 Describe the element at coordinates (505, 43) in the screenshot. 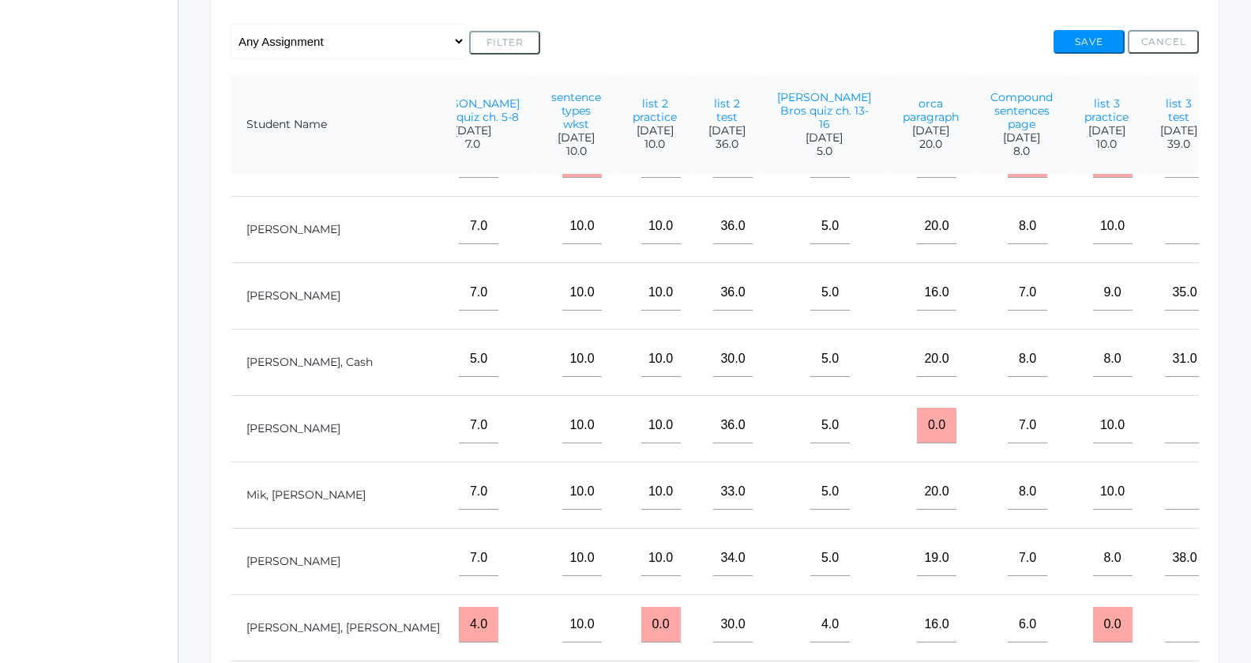

I see `button: Filter` at that location.